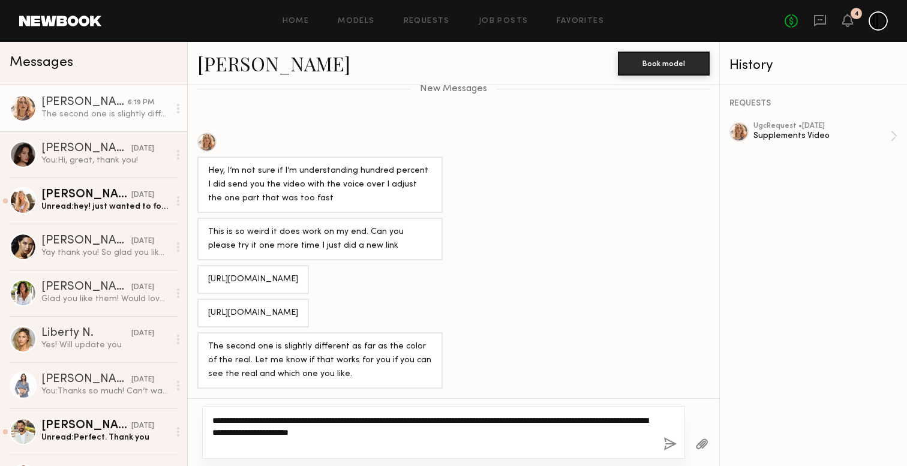 This screenshot has height=466, width=907. Describe the element at coordinates (453, 89) in the screenshot. I see `span: New Messages` at that location.